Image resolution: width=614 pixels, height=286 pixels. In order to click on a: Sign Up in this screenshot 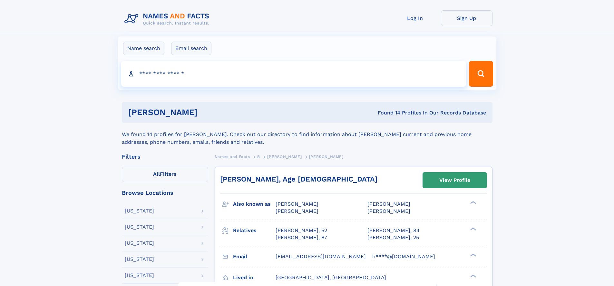, I will do `click(467, 18)`.